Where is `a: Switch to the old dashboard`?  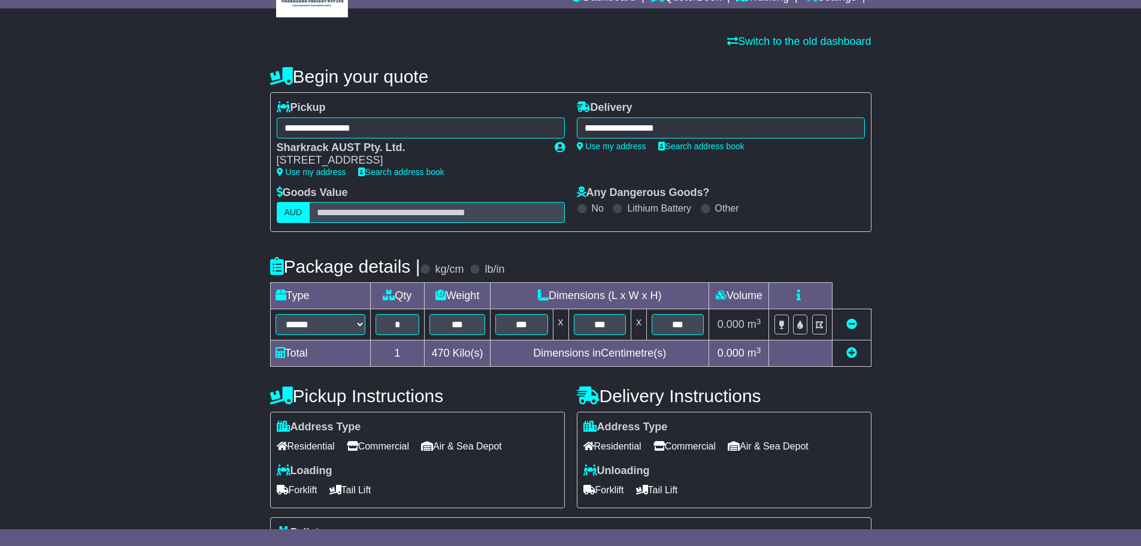
a: Switch to the old dashboard is located at coordinates (799, 41).